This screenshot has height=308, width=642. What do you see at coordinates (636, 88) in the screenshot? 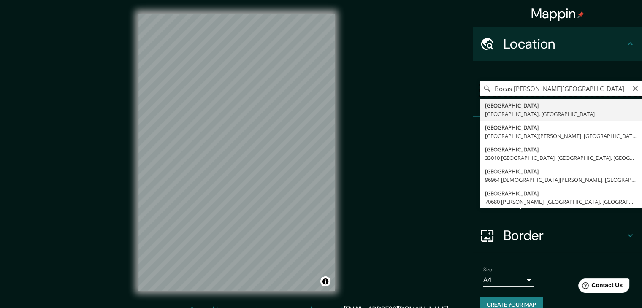
I see `button: Clear` at bounding box center [636, 88].